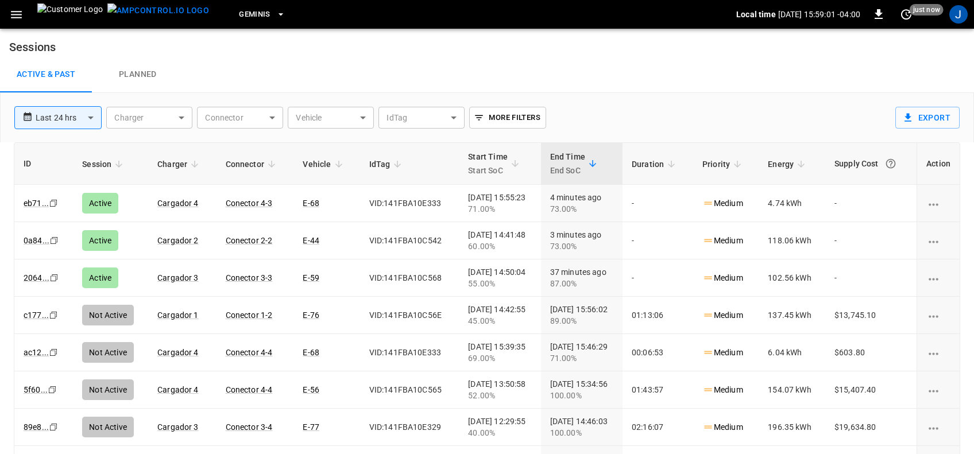  What do you see at coordinates (311, 427) in the screenshot?
I see `a: E-77` at bounding box center [311, 427].